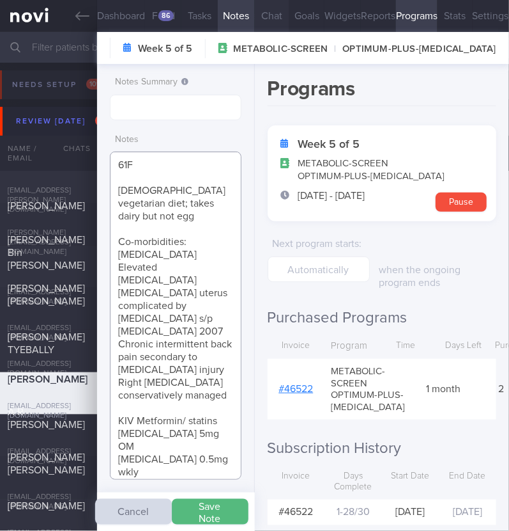 The width and height of the screenshot is (509, 531). Describe the element at coordinates (410, 476) in the screenshot. I see `div: Start Date` at that location.